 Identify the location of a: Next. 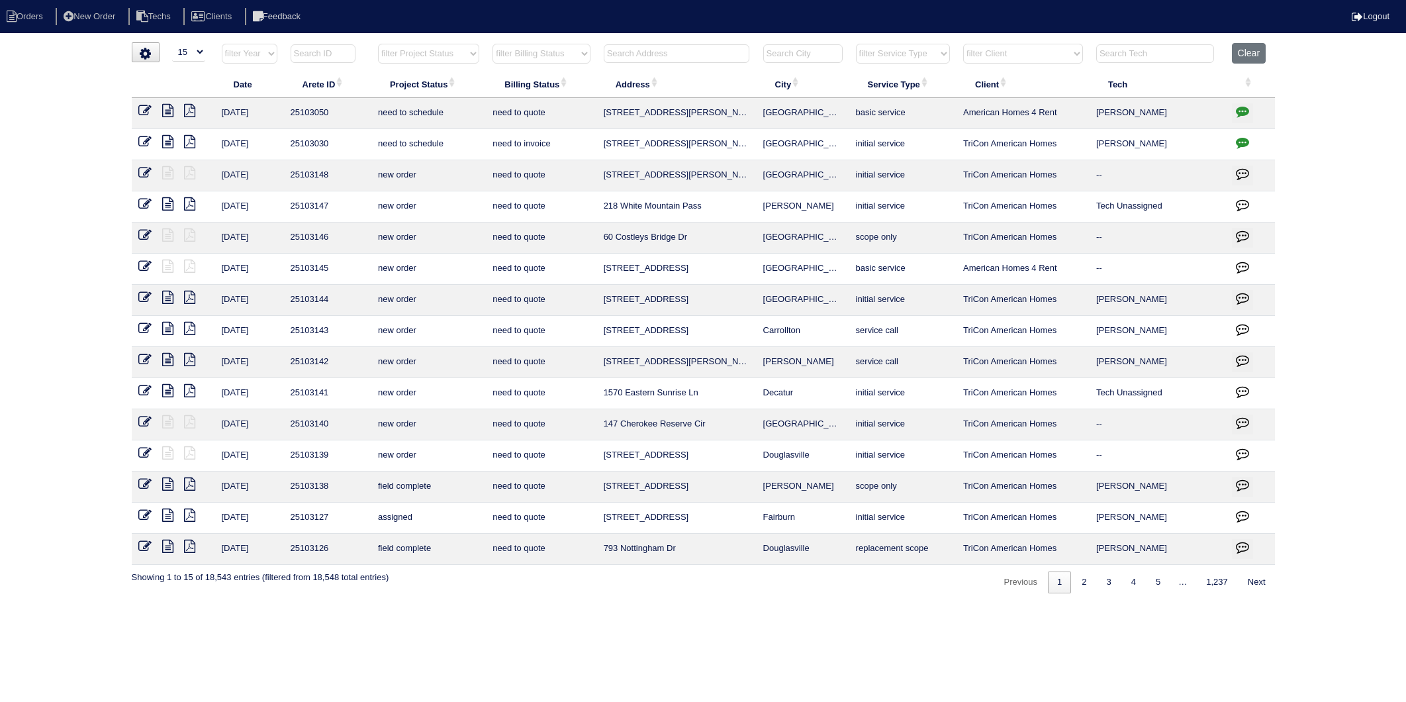
(1256, 582).